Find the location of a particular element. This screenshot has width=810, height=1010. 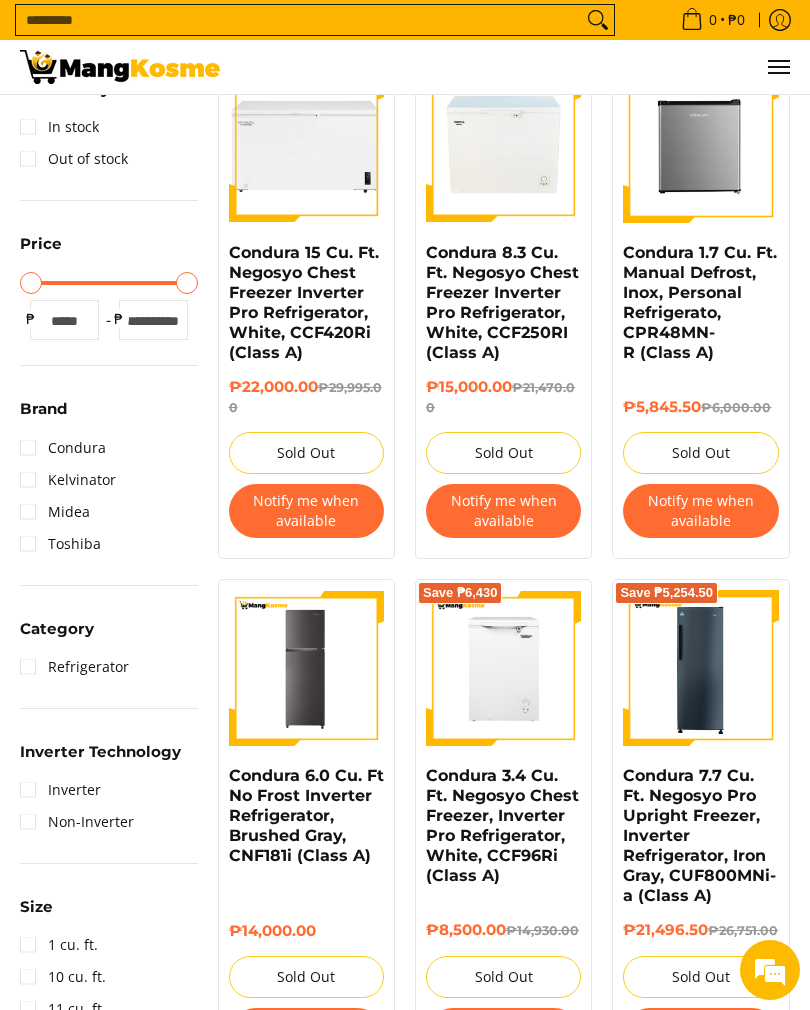

span: We're online! is located at coordinates (196, 353).